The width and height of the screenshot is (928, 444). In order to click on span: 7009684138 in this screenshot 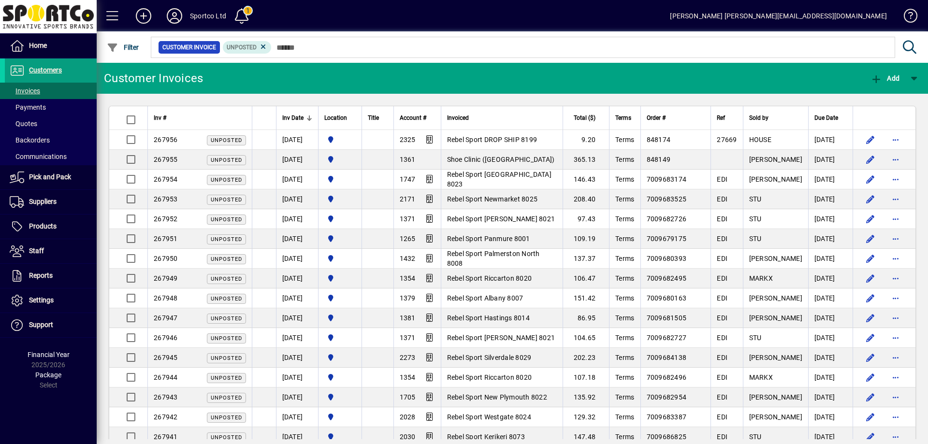, I will do `click(667, 358)`.